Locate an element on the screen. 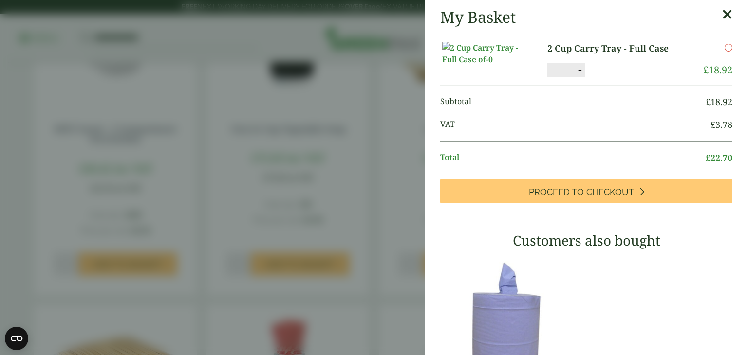 The height and width of the screenshot is (355, 748). span: VAT is located at coordinates (575, 125).